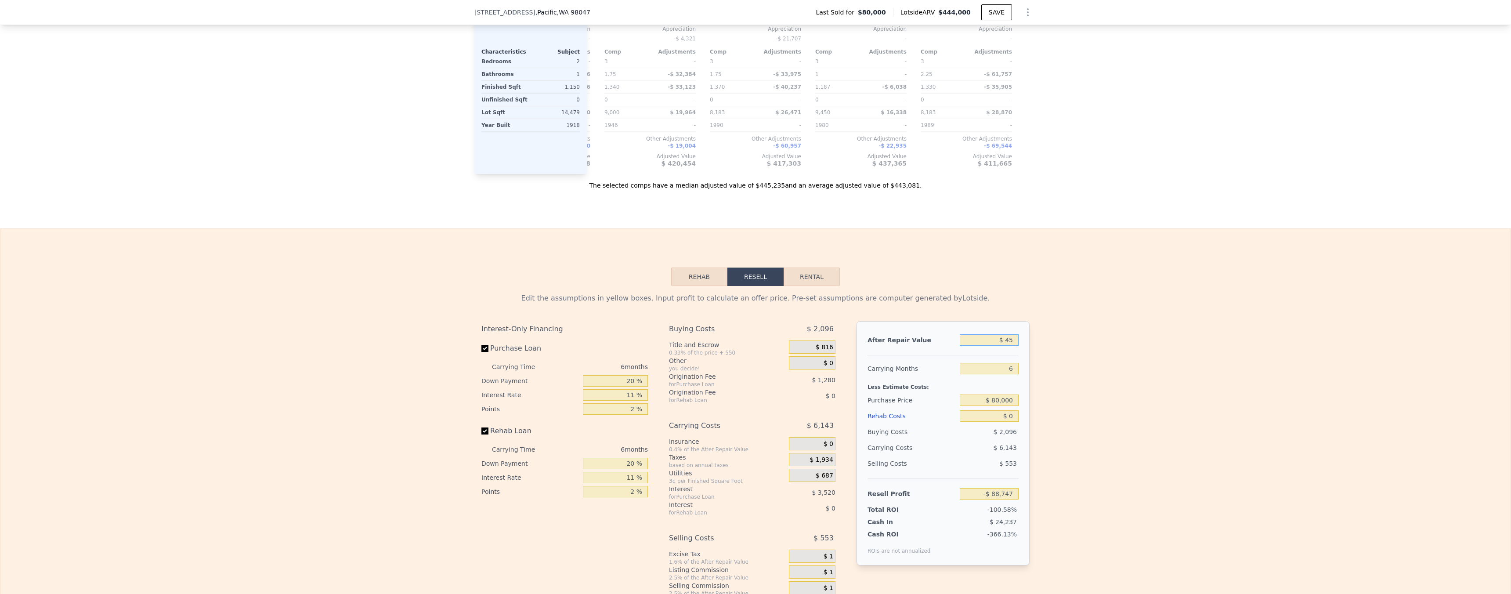  Describe the element at coordinates (727, 570) in the screenshot. I see `div: Listing Commission` at that location.